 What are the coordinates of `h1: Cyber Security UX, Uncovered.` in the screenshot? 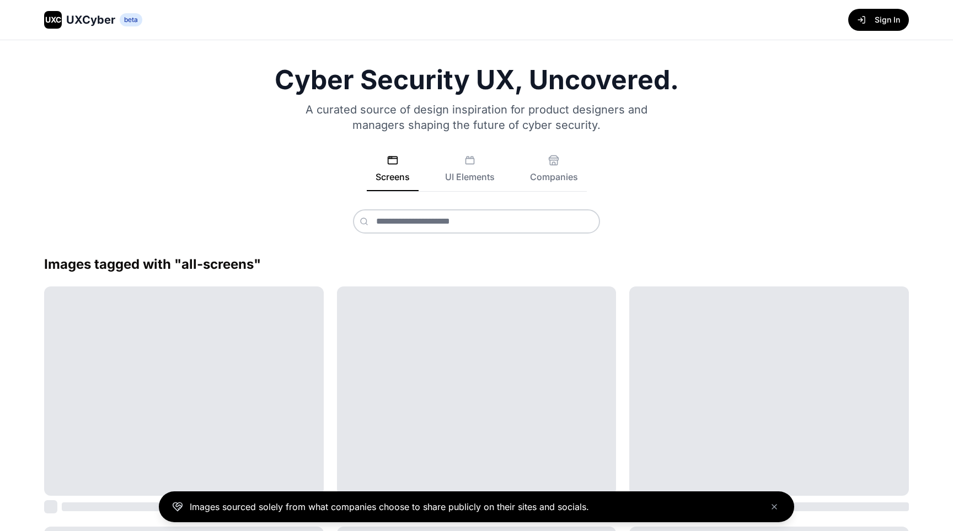 It's located at (476, 80).